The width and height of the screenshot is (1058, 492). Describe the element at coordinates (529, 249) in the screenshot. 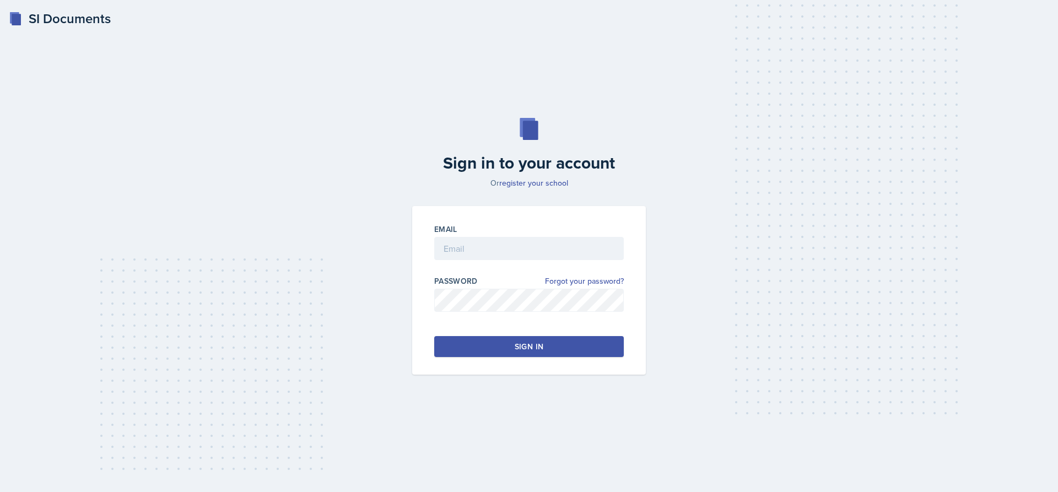

I see `input: Email` at that location.